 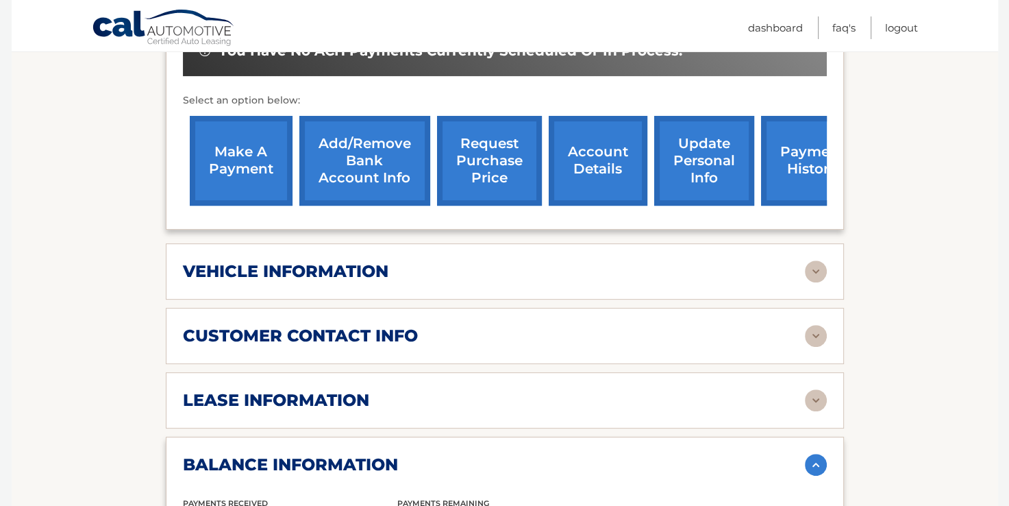 I want to click on a: Cal Automotive, so click(x=164, y=29).